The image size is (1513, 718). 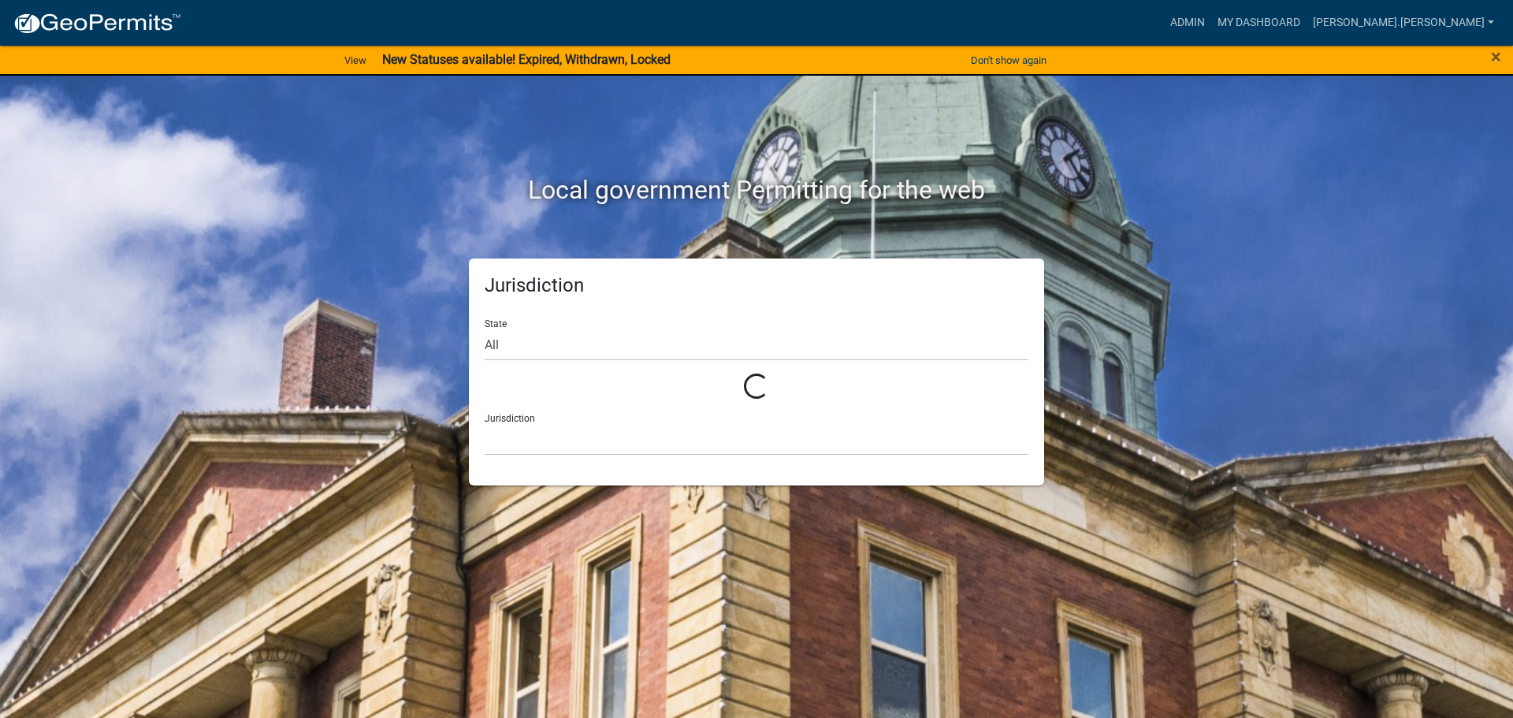 What do you see at coordinates (527, 59) in the screenshot?
I see `strong: New Statuses available! Expired, Withdrawn, Locked` at bounding box center [527, 59].